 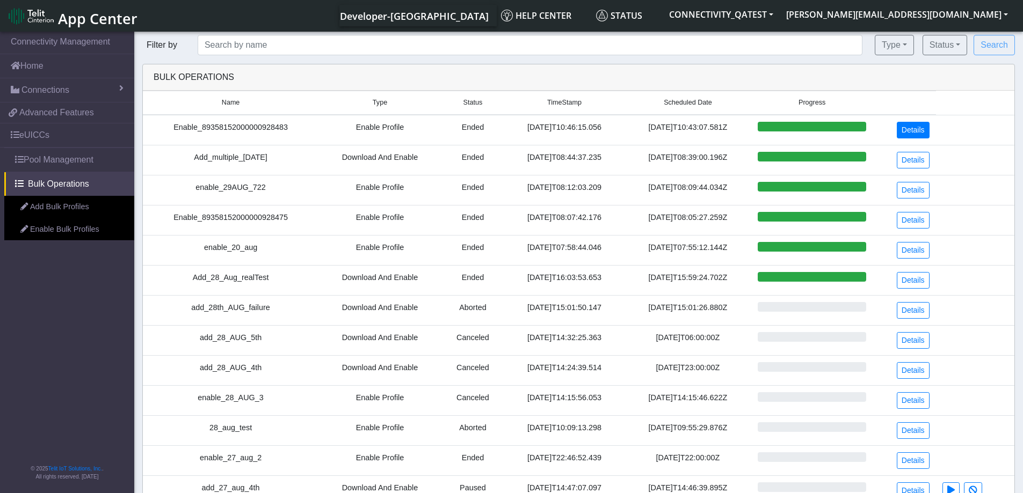 I want to click on span: Filter by, so click(x=162, y=45).